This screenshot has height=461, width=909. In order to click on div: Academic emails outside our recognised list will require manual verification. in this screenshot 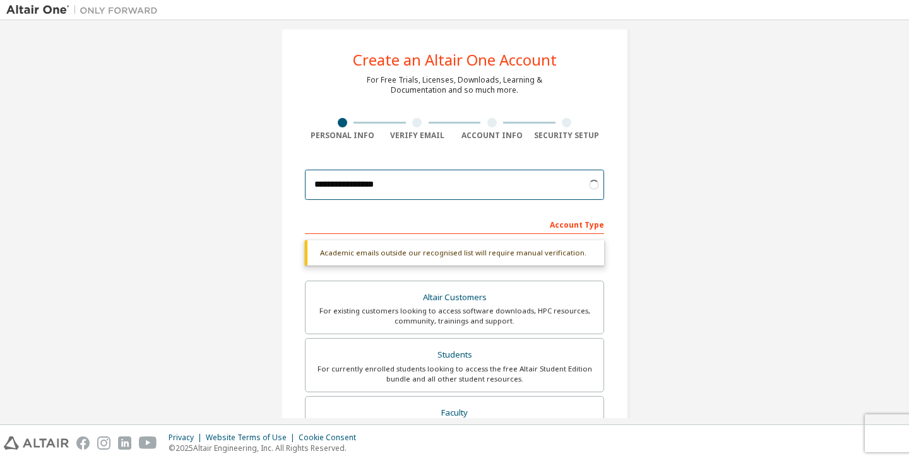, I will do `click(454, 253)`.